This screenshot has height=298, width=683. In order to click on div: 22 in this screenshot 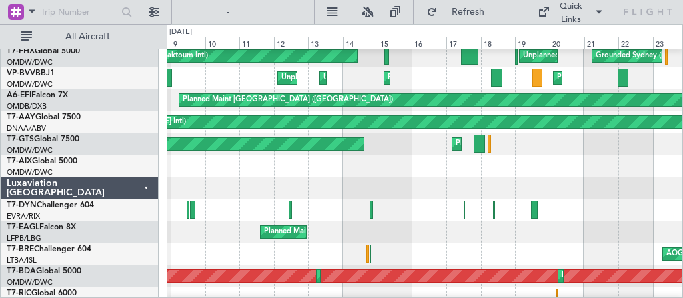, I will do `click(636, 43)`.